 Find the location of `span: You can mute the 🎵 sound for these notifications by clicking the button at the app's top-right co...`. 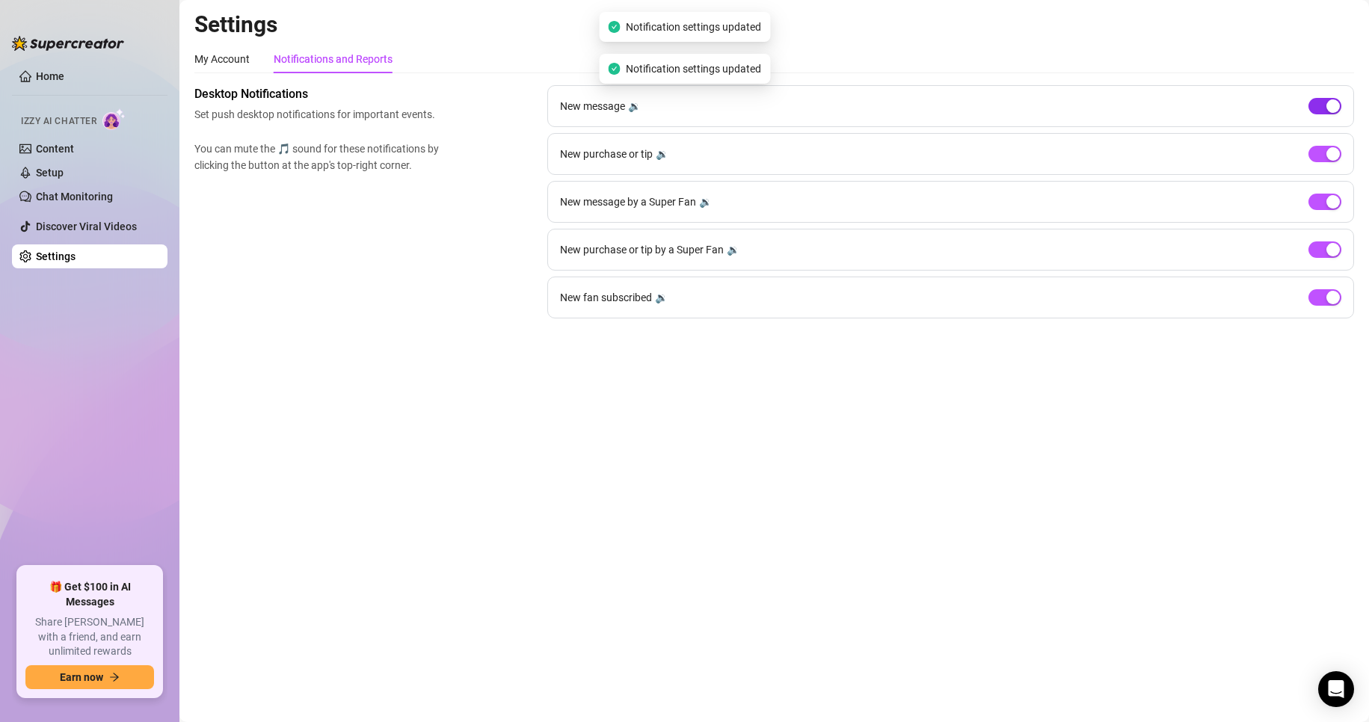

span: You can mute the 🎵 sound for these notifications by clicking the button at the app's top-right co... is located at coordinates (320, 157).